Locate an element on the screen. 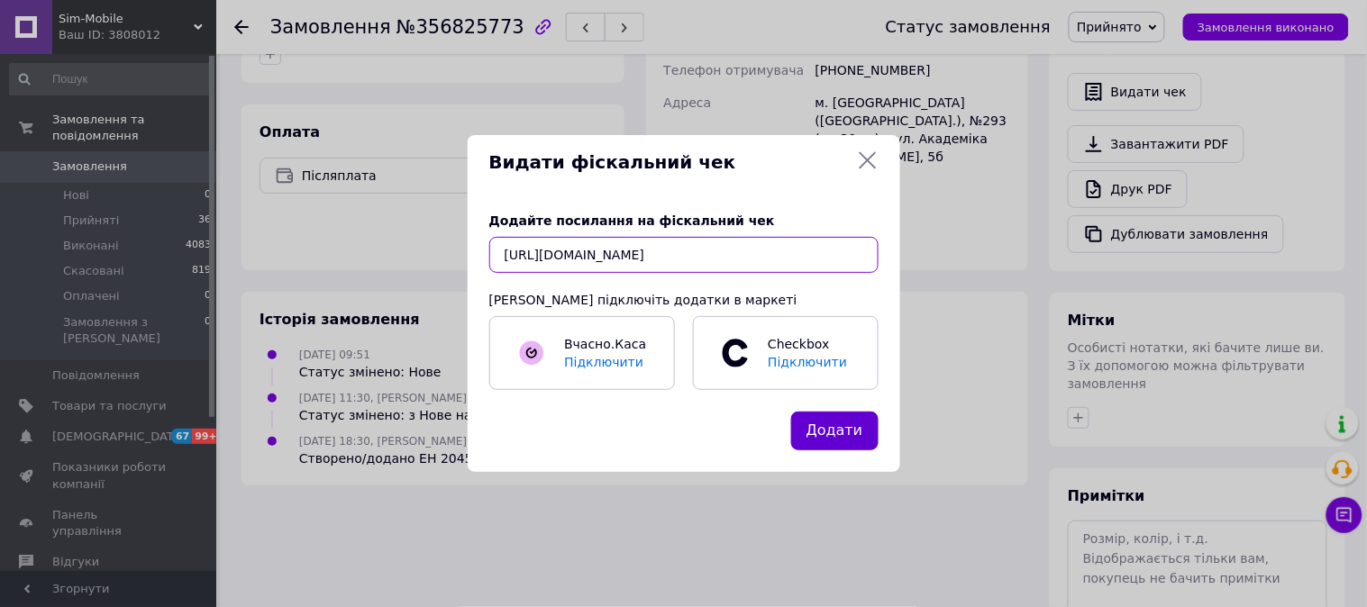 This screenshot has height=607, width=1367. button: Додати is located at coordinates (834, 431).